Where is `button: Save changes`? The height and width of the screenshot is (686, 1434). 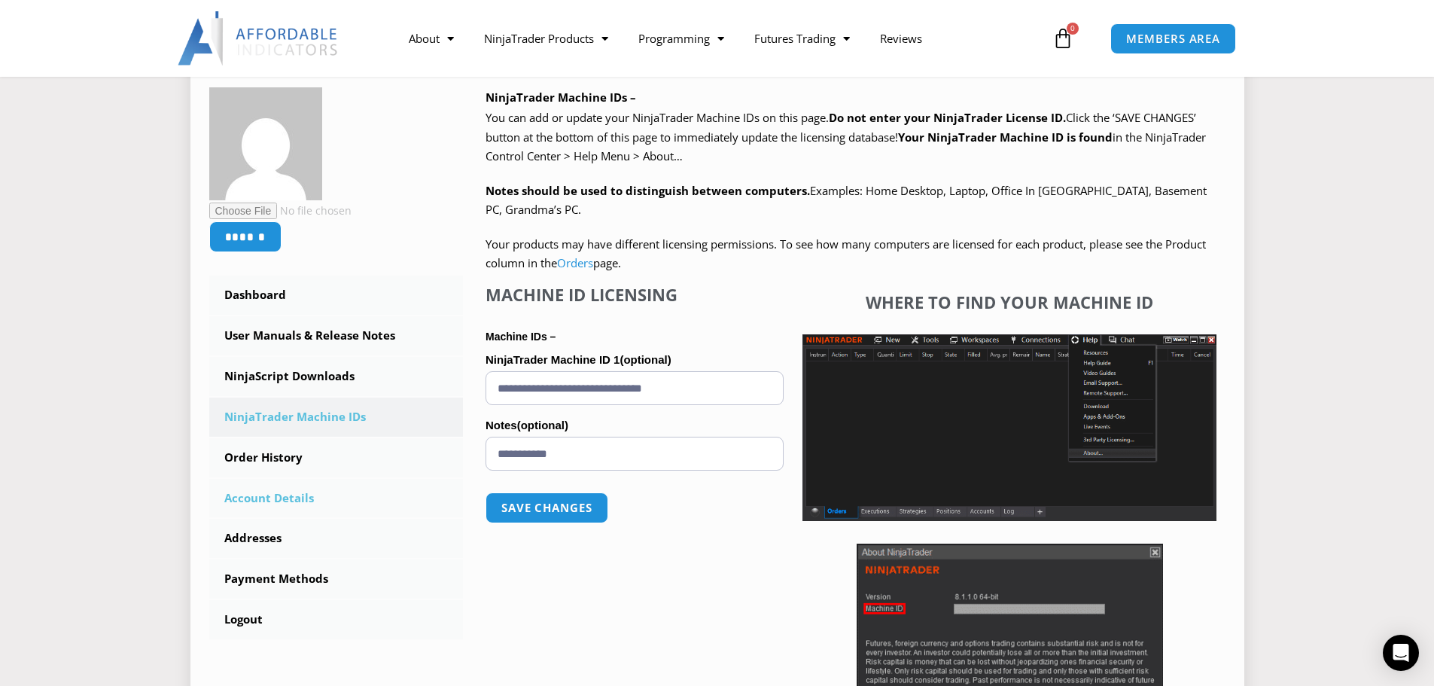
button: Save changes is located at coordinates (546, 507).